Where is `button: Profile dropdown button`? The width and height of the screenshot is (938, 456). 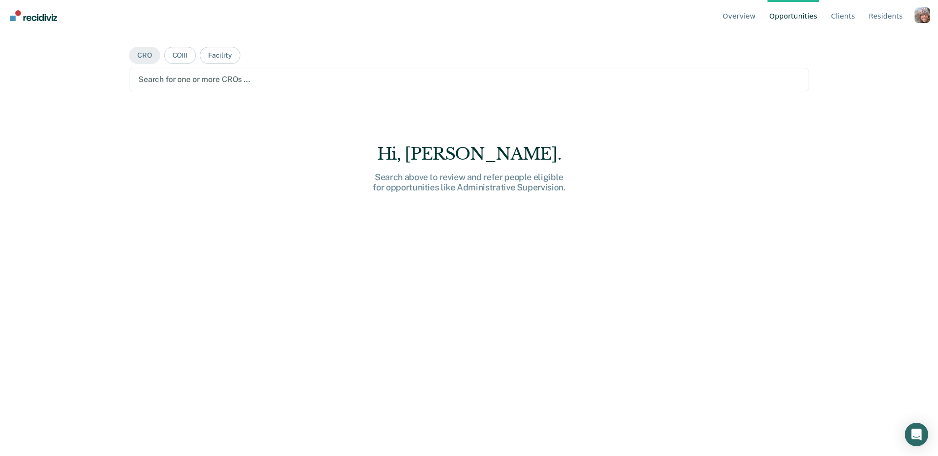
button: Profile dropdown button is located at coordinates (922, 15).